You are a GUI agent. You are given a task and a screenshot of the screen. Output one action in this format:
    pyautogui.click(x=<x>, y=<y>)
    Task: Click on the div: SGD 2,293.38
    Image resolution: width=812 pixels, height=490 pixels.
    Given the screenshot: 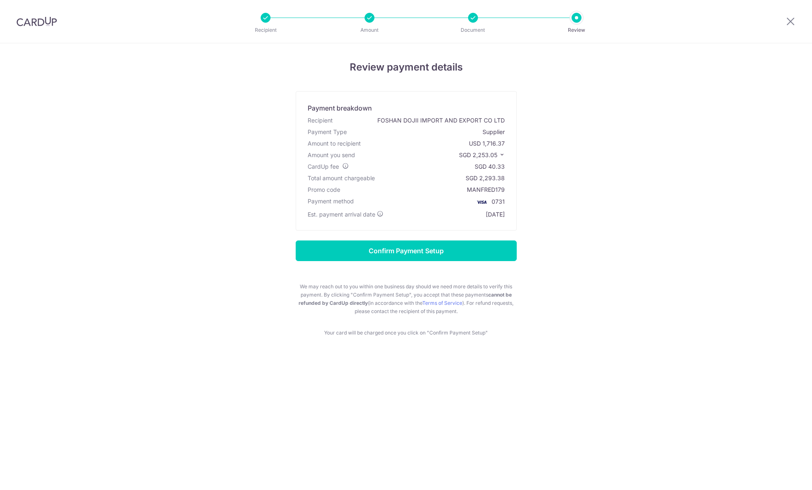 What is the action you would take?
    pyautogui.click(x=485, y=178)
    